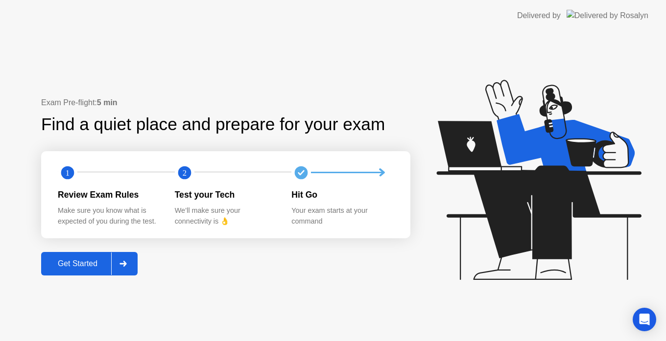  What do you see at coordinates (68, 172) in the screenshot?
I see `text: 1` at bounding box center [68, 172].